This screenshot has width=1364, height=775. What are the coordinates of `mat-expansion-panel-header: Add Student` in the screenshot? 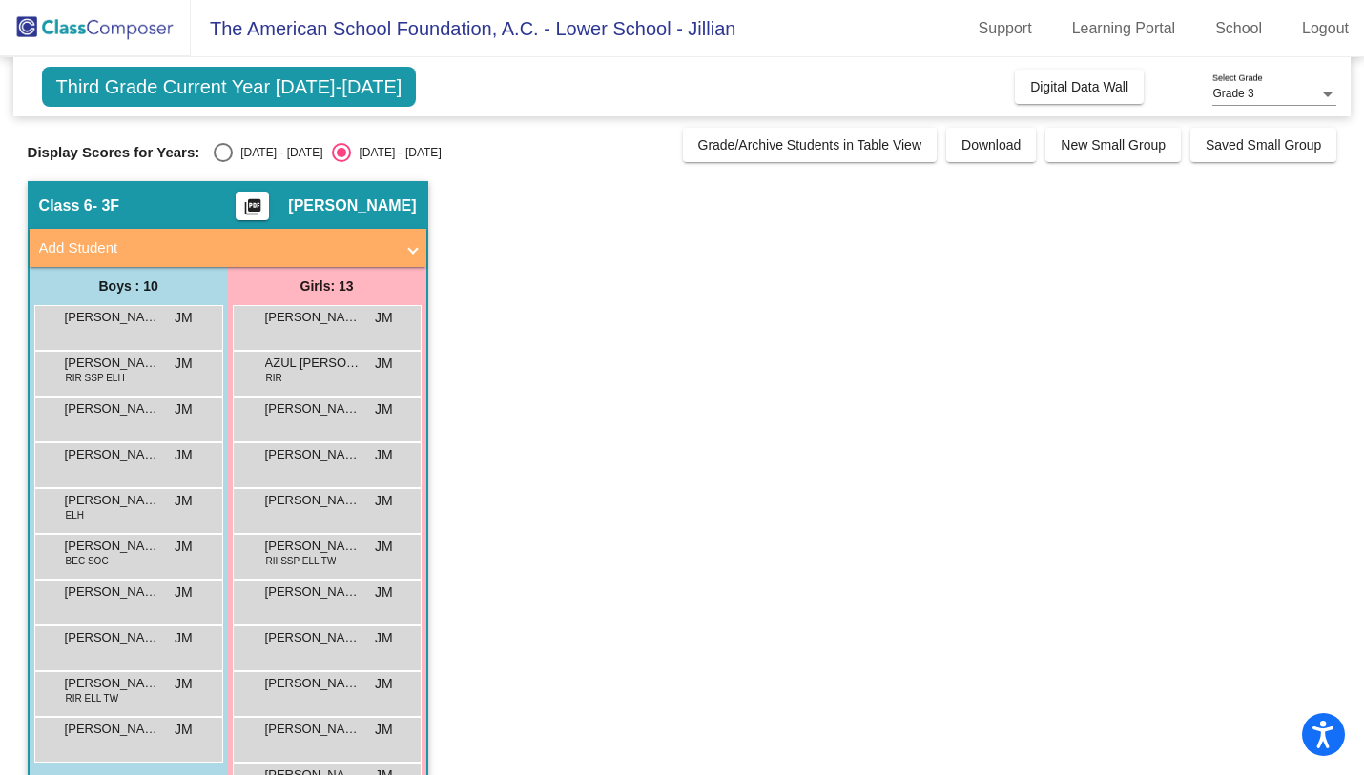 It's located at (228, 248).